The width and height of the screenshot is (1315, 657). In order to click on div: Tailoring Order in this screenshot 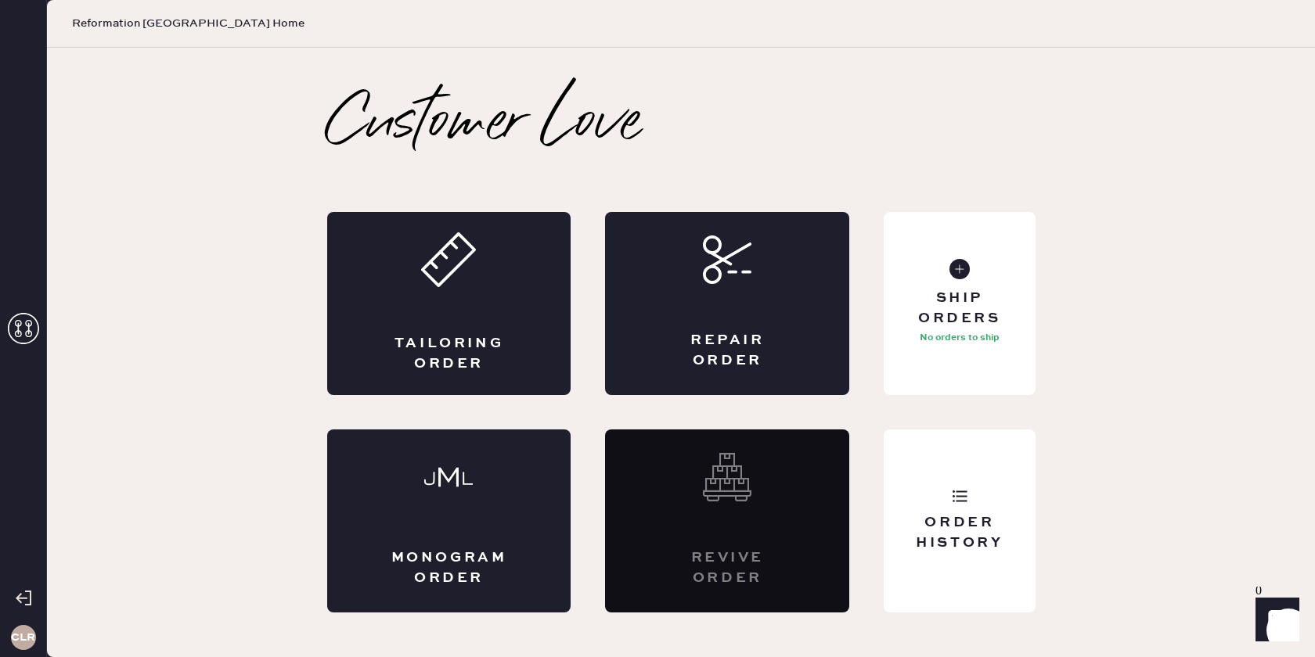, I will do `click(449, 354)`.